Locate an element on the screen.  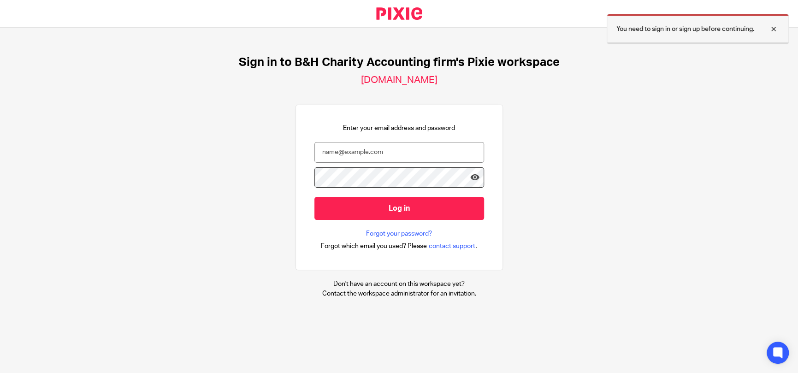
p: Enter your email address and password is located at coordinates (399, 128).